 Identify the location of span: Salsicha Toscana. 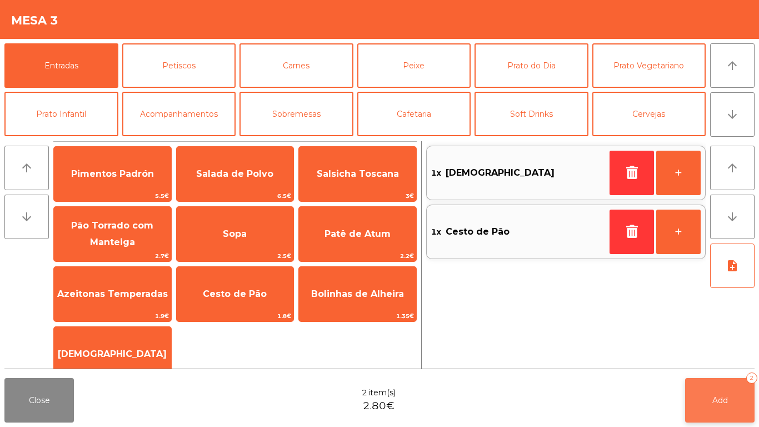
(358, 173).